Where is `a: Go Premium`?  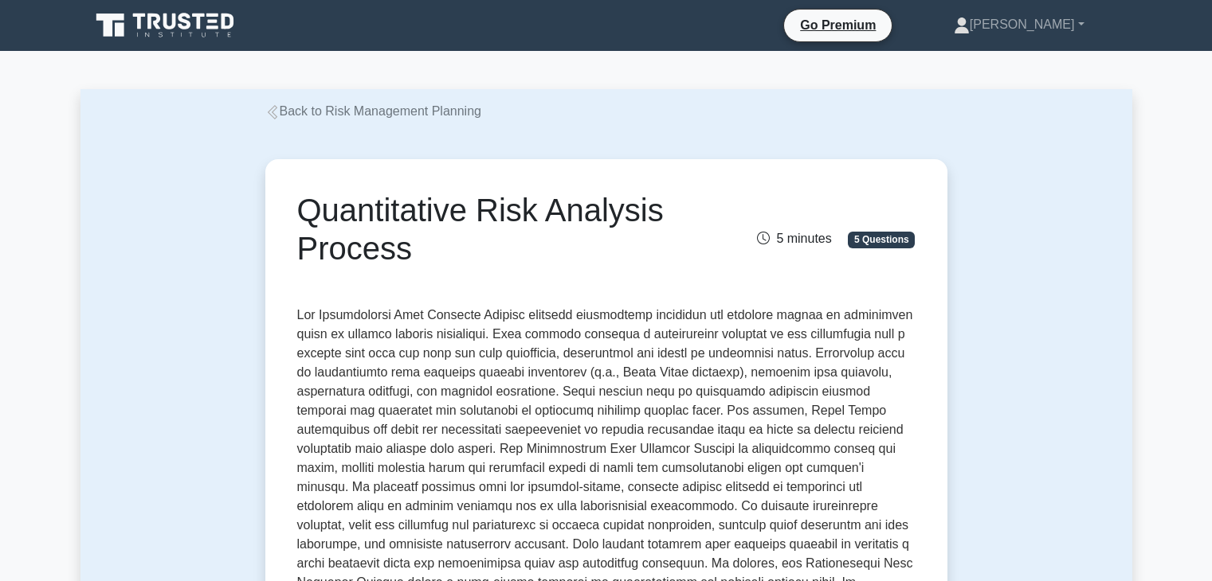
a: Go Premium is located at coordinates (837, 25).